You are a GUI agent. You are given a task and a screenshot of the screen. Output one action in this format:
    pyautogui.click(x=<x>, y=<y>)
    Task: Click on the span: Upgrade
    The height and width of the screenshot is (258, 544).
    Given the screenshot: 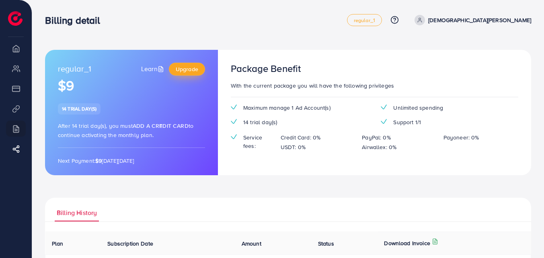 What is the action you would take?
    pyautogui.click(x=187, y=69)
    